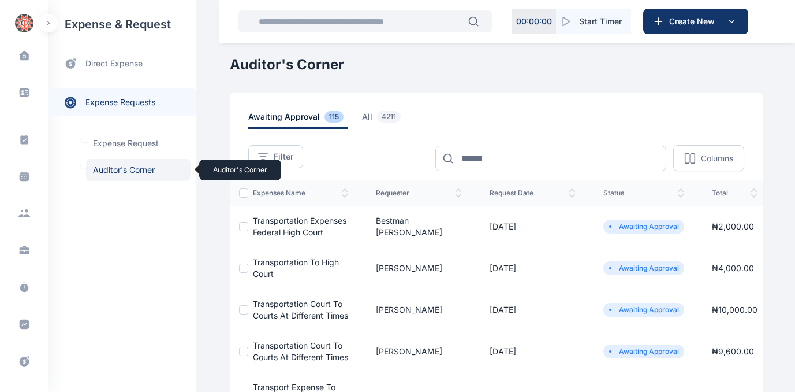 The width and height of the screenshot is (795, 392). Describe the element at coordinates (594, 21) in the screenshot. I see `button: Start Timer` at that location.